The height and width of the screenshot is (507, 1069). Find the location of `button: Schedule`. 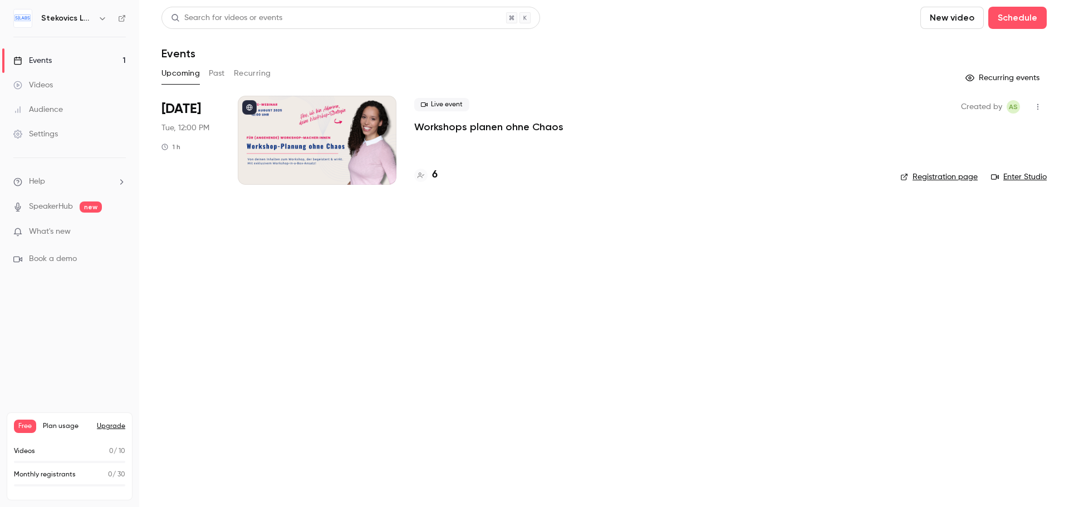

button: Schedule is located at coordinates (1017, 18).